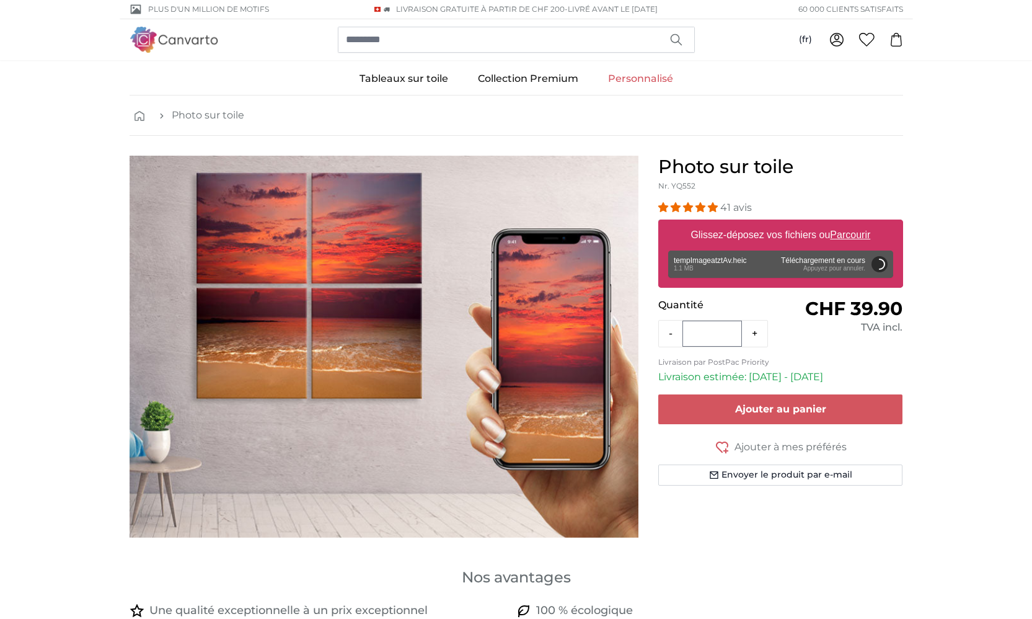 The height and width of the screenshot is (619, 1032). What do you see at coordinates (641, 79) in the screenshot?
I see `a: Personnalisé` at bounding box center [641, 79].